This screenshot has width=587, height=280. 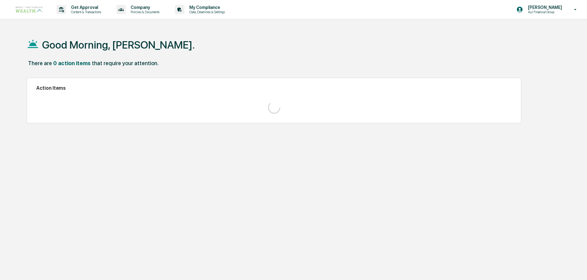 What do you see at coordinates (144, 12) in the screenshot?
I see `p: Policies & Documents` at bounding box center [144, 12].